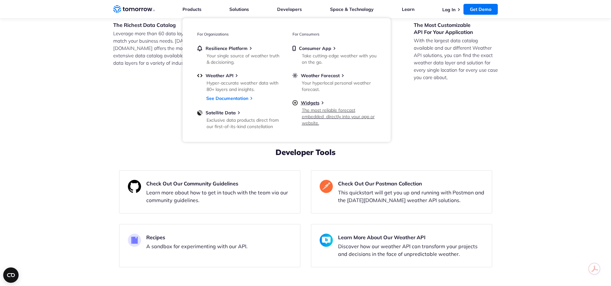  I want to click on a: Resilience PlatformYour single source of weather truth & decisioning., so click(239, 55).